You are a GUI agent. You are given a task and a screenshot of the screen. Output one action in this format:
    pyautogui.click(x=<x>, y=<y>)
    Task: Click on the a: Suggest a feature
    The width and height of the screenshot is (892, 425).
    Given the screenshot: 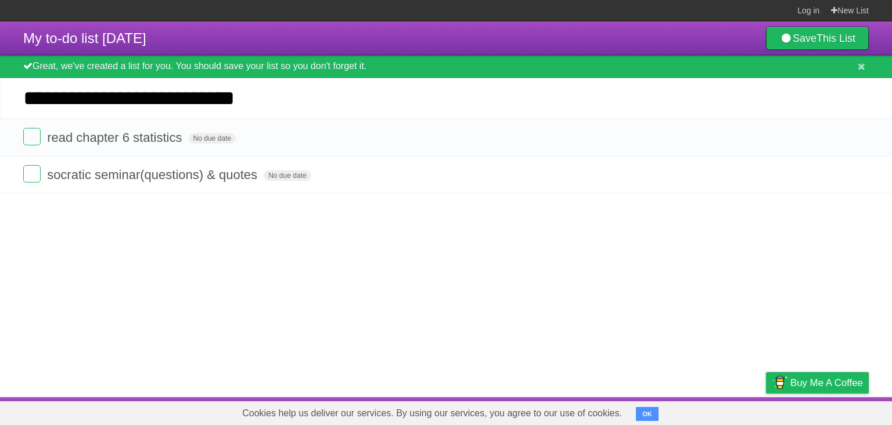 What is the action you would take?
    pyautogui.click(x=832, y=411)
    